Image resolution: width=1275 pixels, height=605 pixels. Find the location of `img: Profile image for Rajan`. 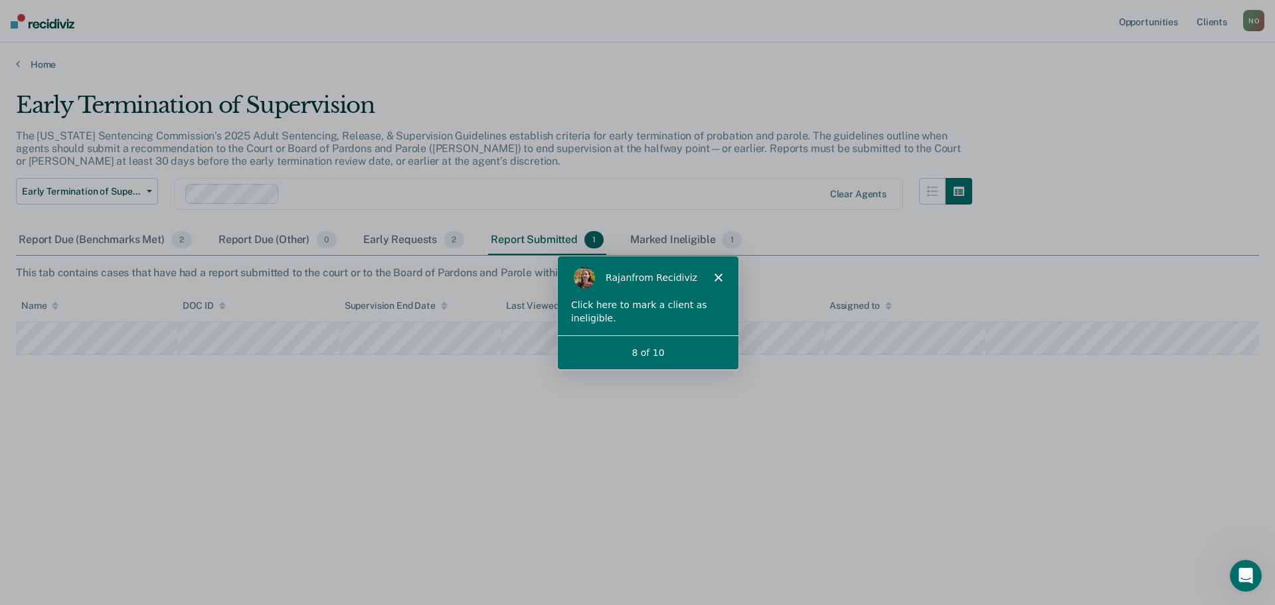

img: Profile image for Rajan is located at coordinates (27, 21).